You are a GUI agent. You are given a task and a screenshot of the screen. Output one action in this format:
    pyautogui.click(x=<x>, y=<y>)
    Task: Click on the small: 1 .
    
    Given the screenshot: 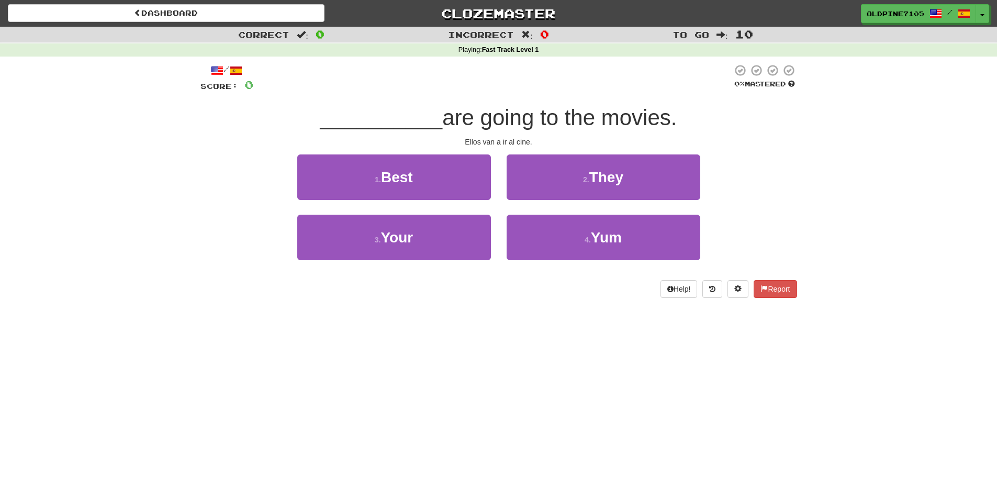 What is the action you would take?
    pyautogui.click(x=378, y=180)
    